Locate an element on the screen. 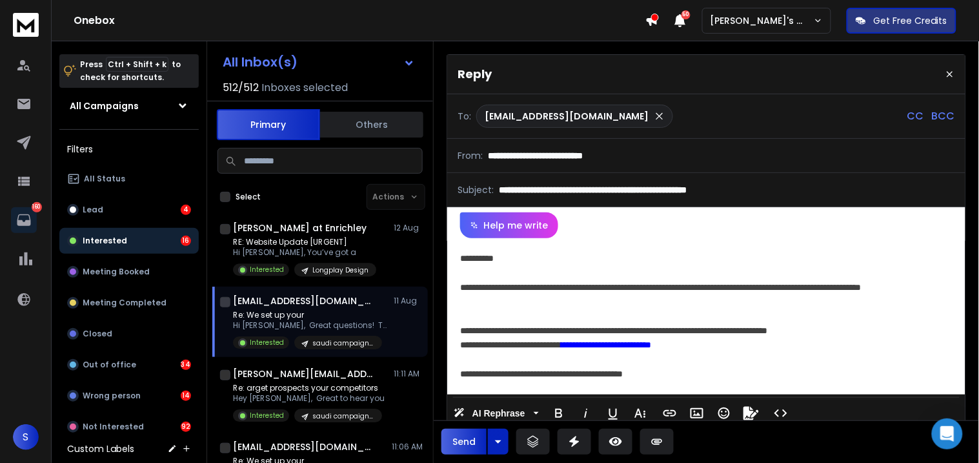 The height and width of the screenshot is (463, 979). label: Select is located at coordinates (248, 197).